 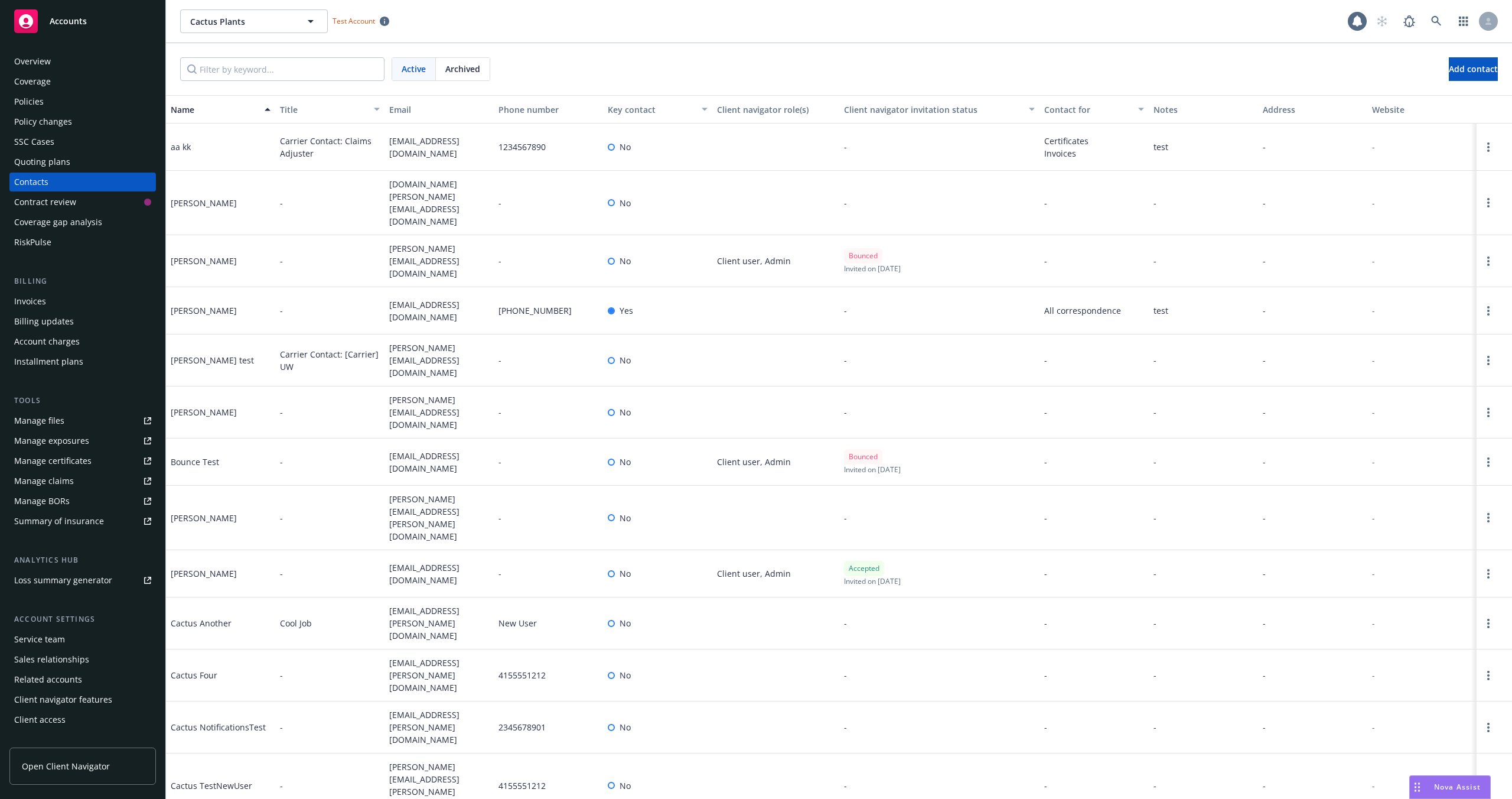 I want to click on button: Website, so click(x=1422, y=109).